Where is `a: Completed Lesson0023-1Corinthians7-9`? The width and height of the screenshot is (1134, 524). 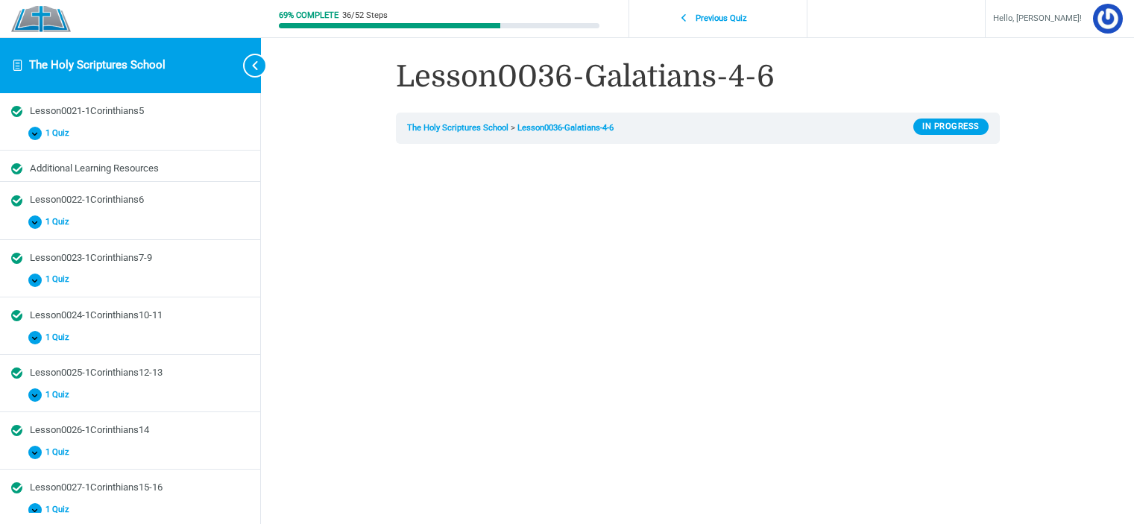
a: Completed Lesson0023-1Corinthians7-9 is located at coordinates (130, 258).